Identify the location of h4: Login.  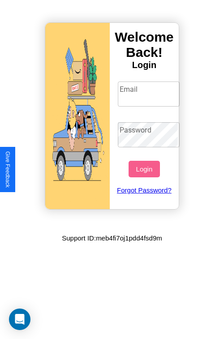
(144, 65).